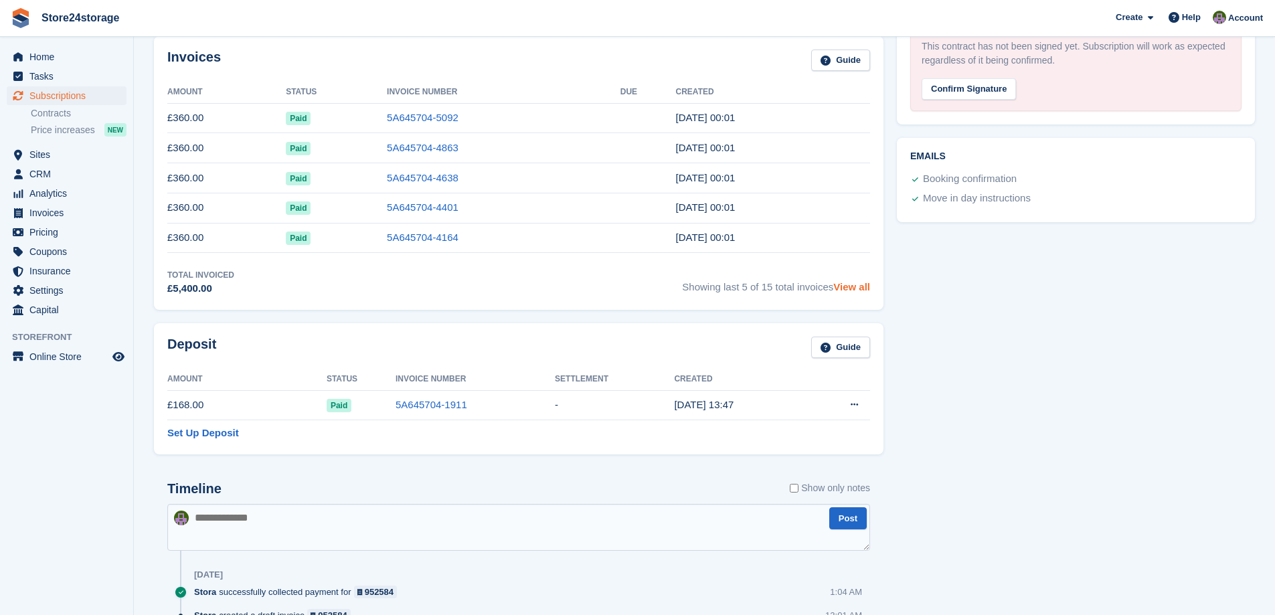 This screenshot has height=615, width=1275. What do you see at coordinates (830, 488) in the screenshot?
I see `label: Show only notes` at bounding box center [830, 488].